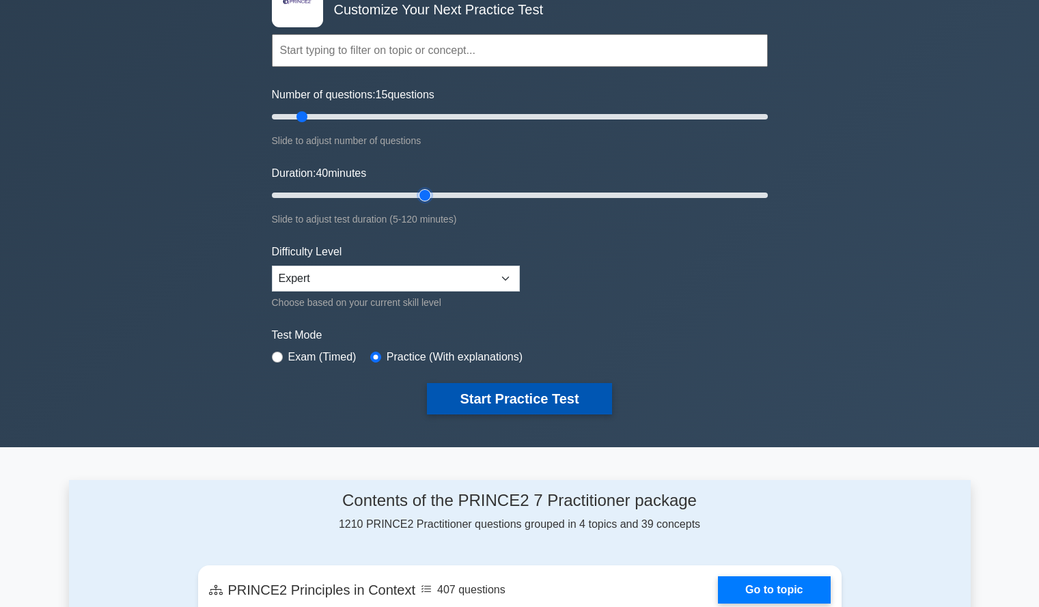 Image resolution: width=1039 pixels, height=607 pixels. Describe the element at coordinates (520, 512) in the screenshot. I see `div: 1210 PRINCE2 Practitioner questions grouped in 4 topics and 39 concepts` at that location.